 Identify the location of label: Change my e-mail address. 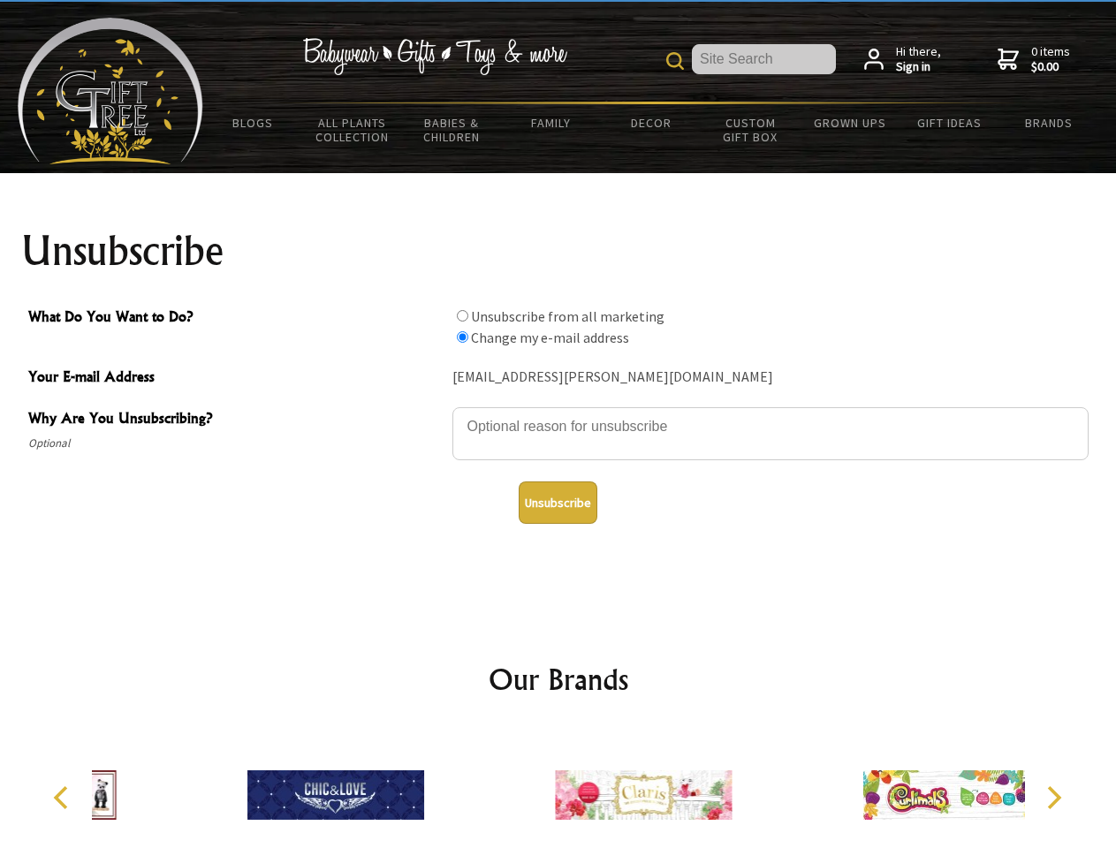
(550, 338).